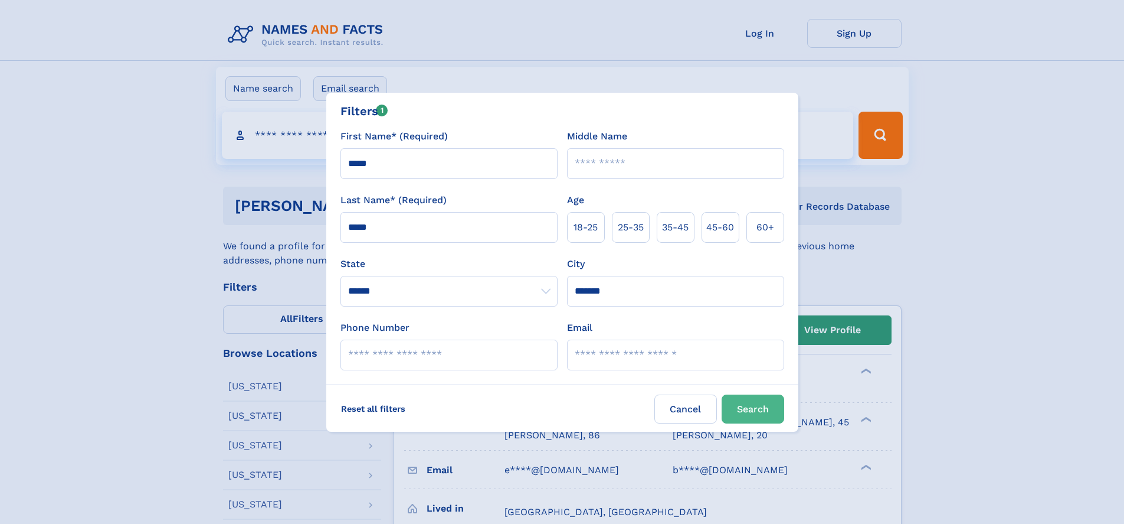 This screenshot has height=524, width=1124. Describe the element at coordinates (766, 227) in the screenshot. I see `span: 60+` at that location.